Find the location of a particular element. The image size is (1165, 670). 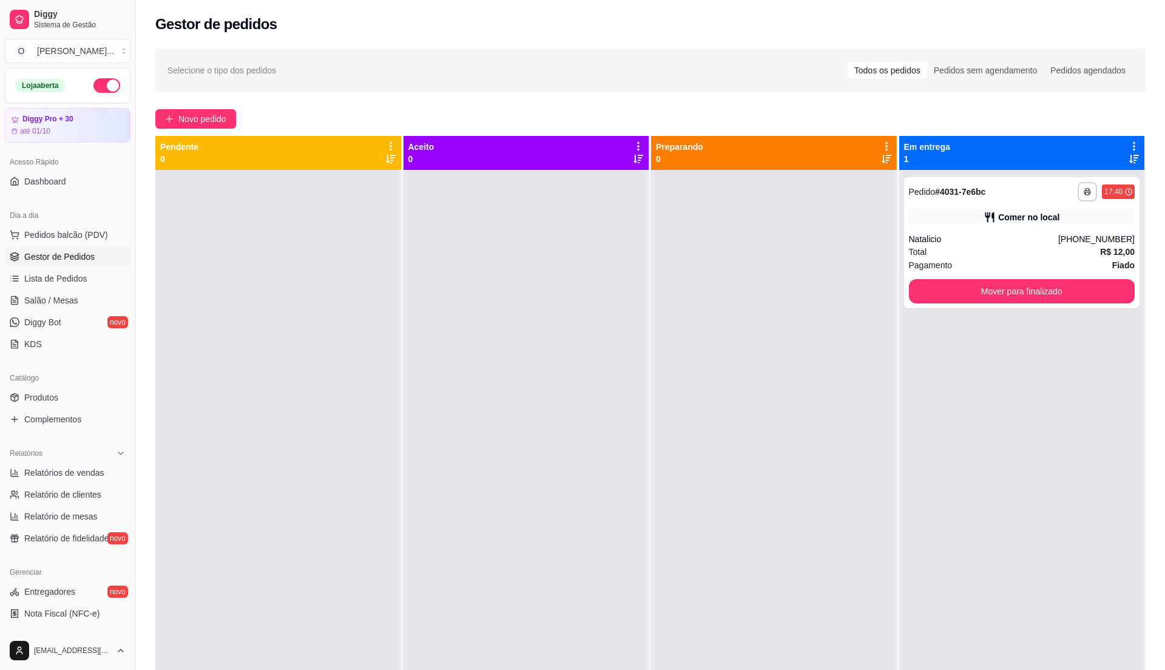

span: Pagamento is located at coordinates (931, 265).